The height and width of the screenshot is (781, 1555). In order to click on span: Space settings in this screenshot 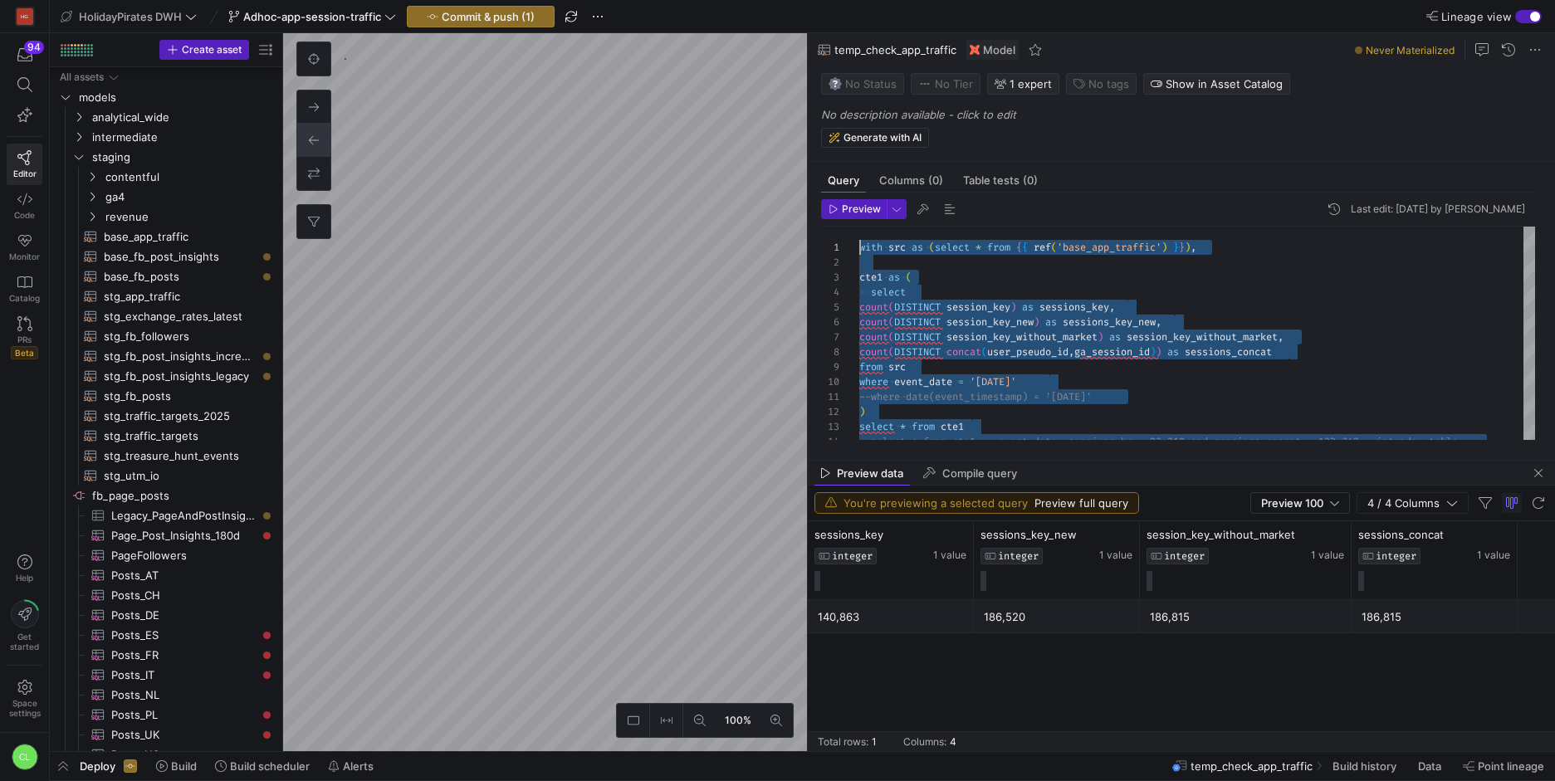, I will do `click(25, 708)`.